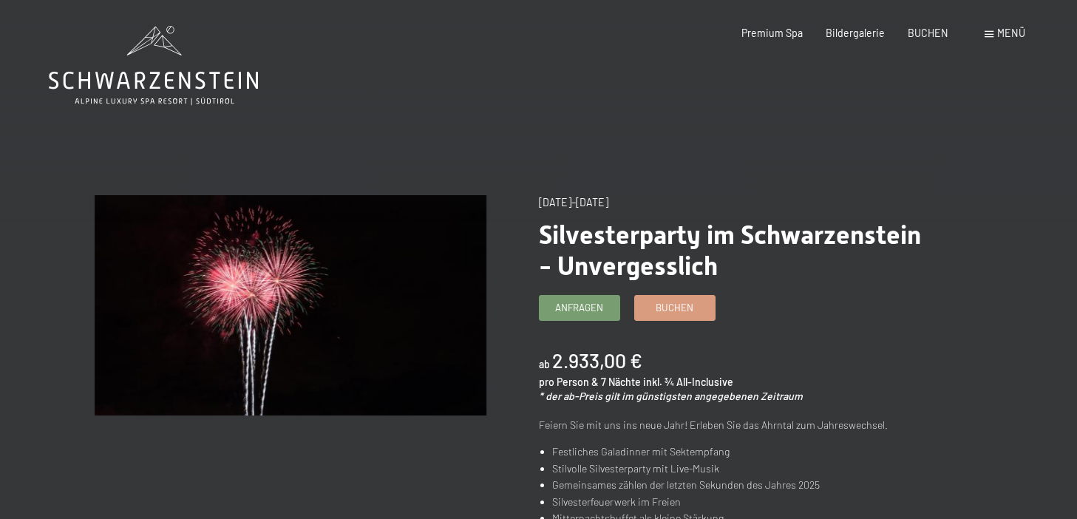  Describe the element at coordinates (675, 308) in the screenshot. I see `a: Buchen` at that location.